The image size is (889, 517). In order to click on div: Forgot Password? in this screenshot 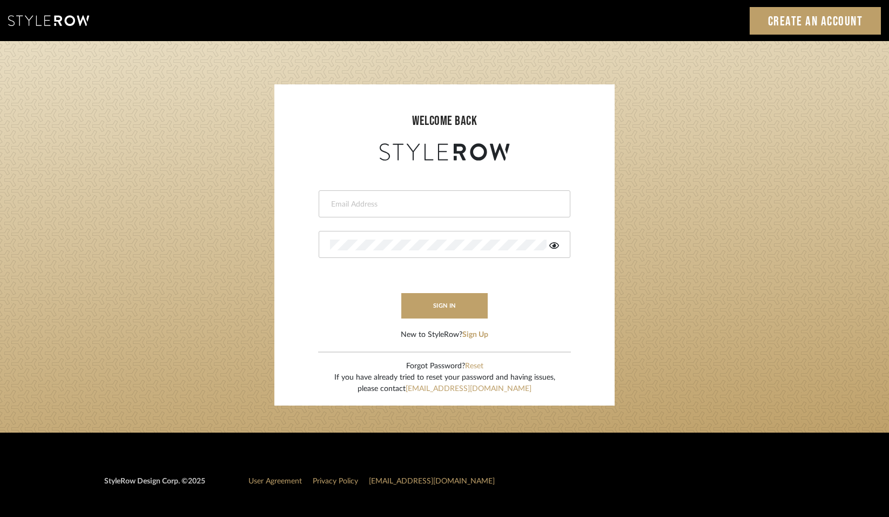, I will do `click(445, 366)`.